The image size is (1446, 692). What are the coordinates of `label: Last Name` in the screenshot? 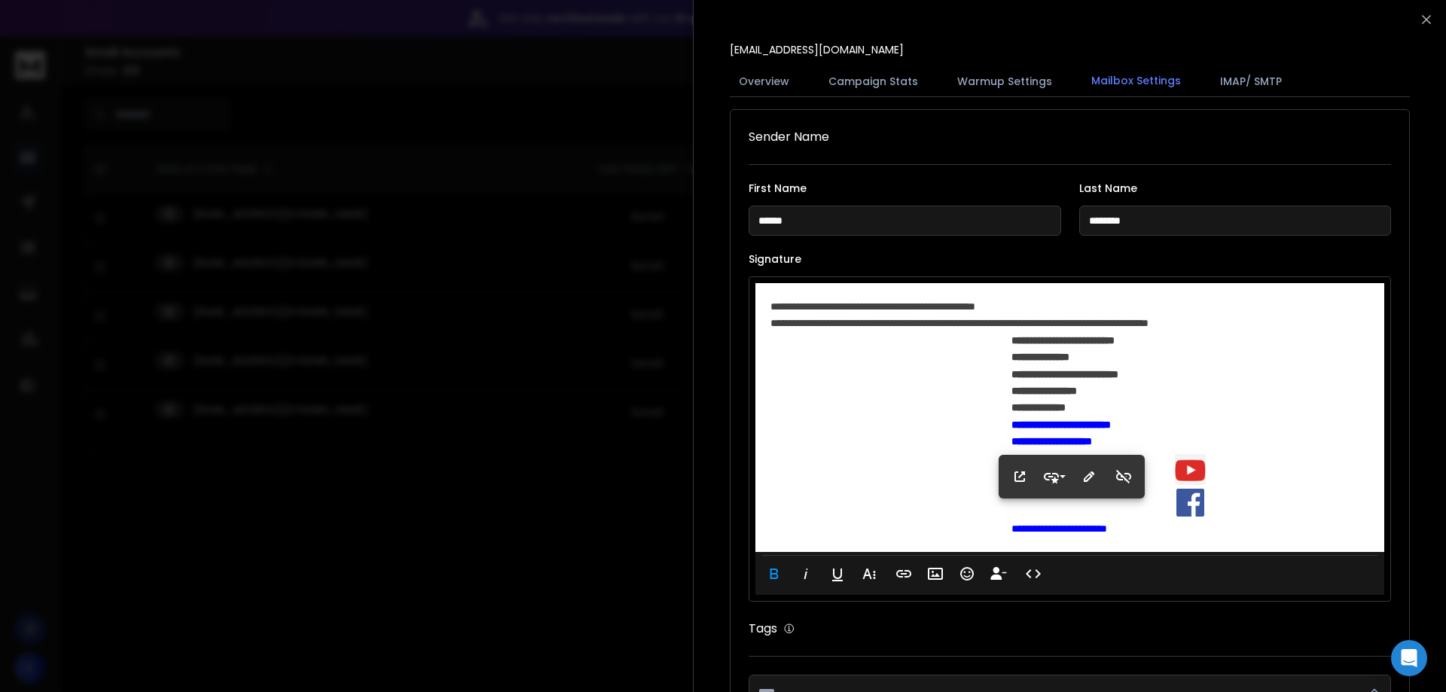 It's located at (1235, 188).